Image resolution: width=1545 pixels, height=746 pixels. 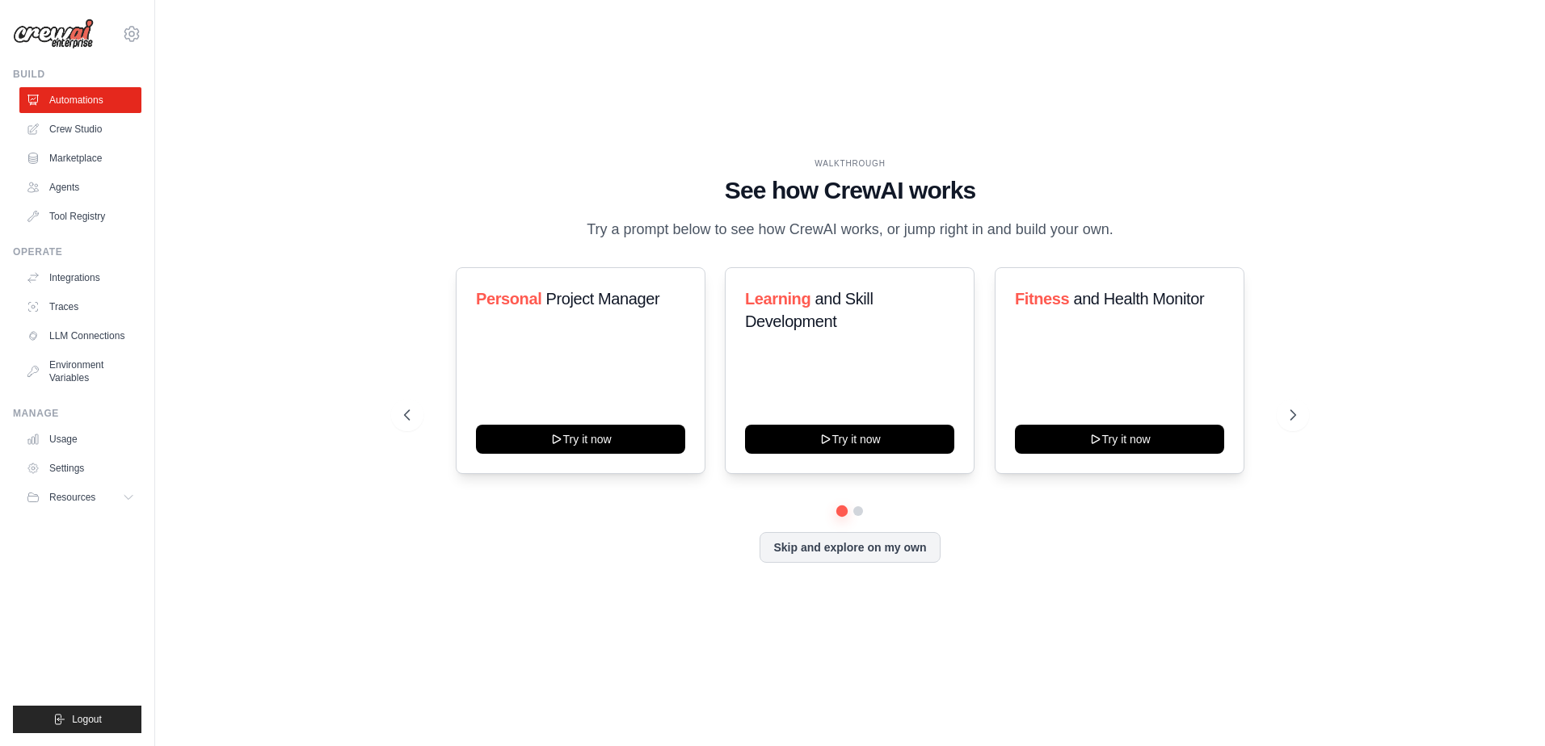 I want to click on span: Logout, so click(x=86, y=720).